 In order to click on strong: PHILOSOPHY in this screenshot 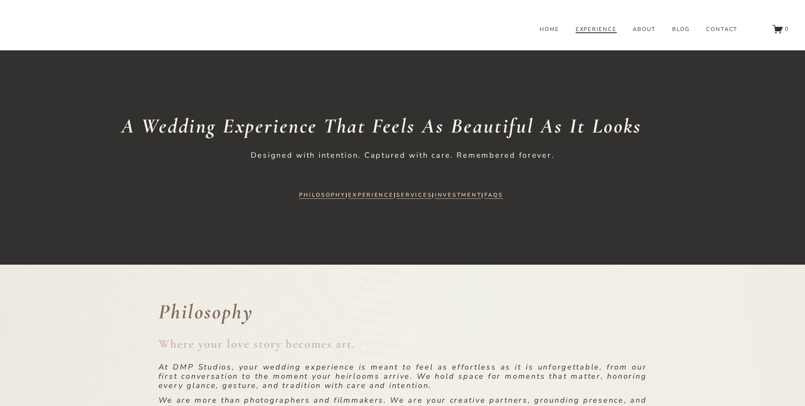, I will do `click(322, 195)`.